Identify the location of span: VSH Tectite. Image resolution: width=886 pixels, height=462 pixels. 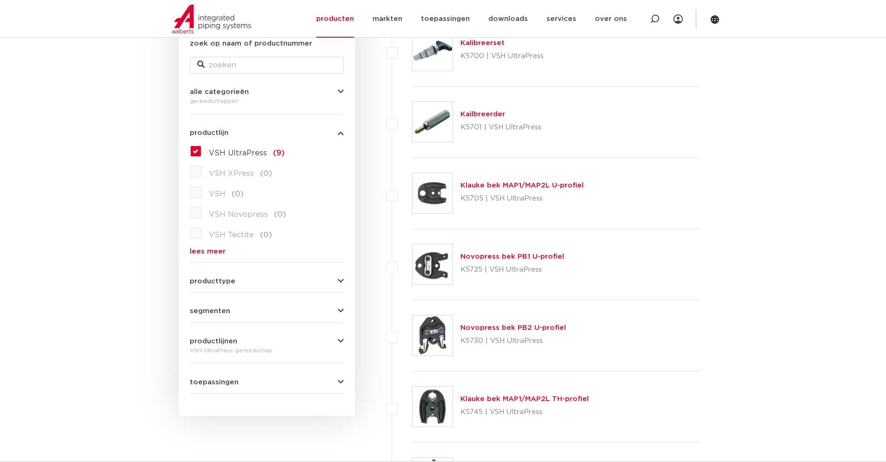
(231, 235).